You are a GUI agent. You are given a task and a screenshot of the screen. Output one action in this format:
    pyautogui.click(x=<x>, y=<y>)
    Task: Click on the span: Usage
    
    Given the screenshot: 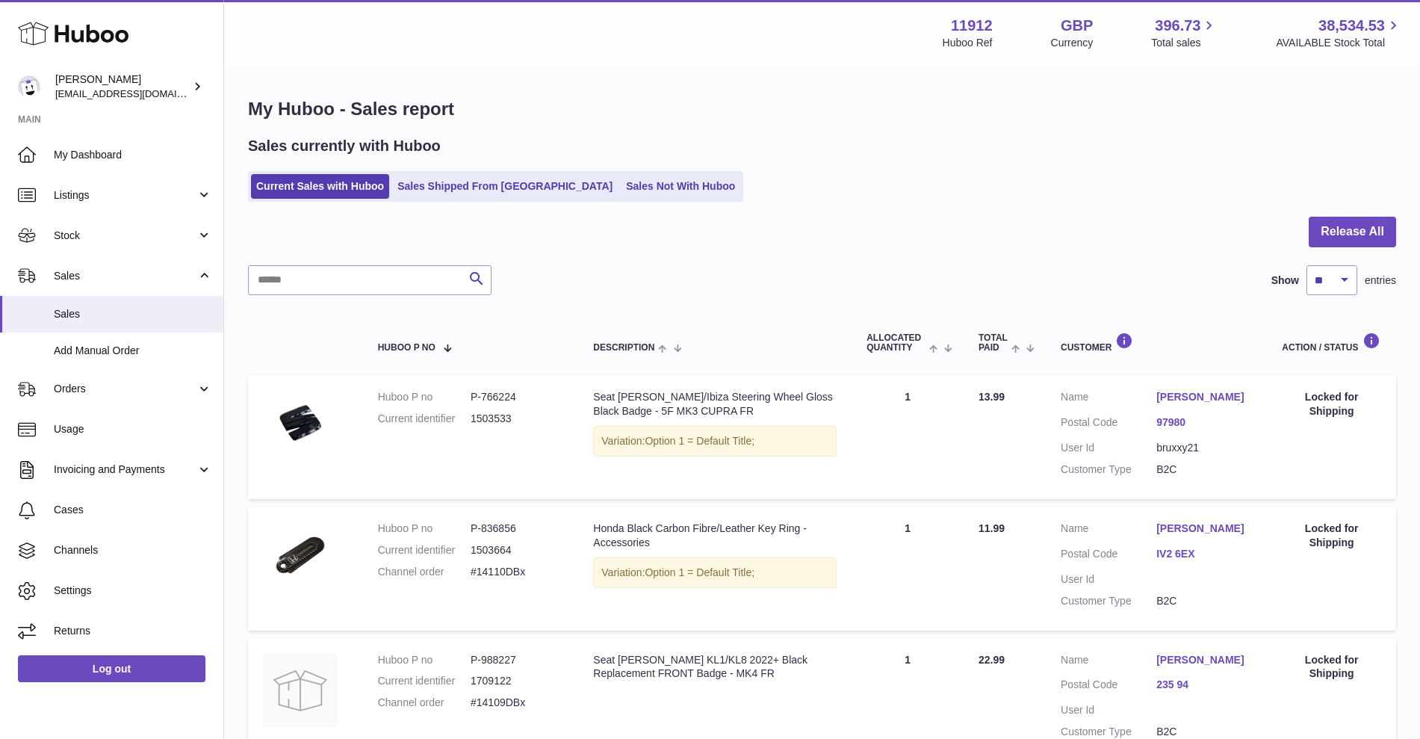 What is the action you would take?
    pyautogui.click(x=133, y=429)
    